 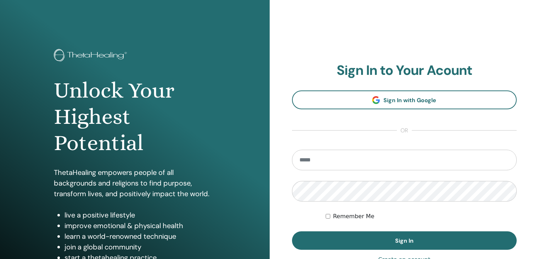 What do you see at coordinates (135, 117) in the screenshot?
I see `h1: Unlock Your Highest Potential` at bounding box center [135, 117].